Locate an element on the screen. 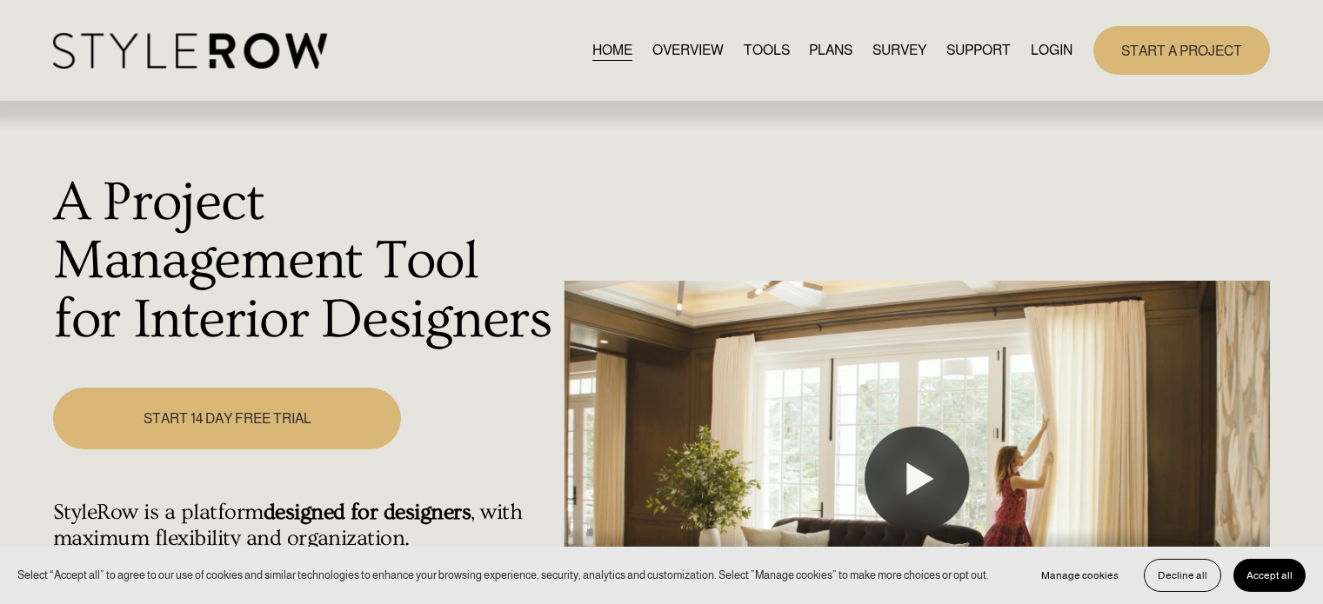 This screenshot has height=604, width=1323. h1: A Project Management Tool for Interior Designers is located at coordinates (304, 262).